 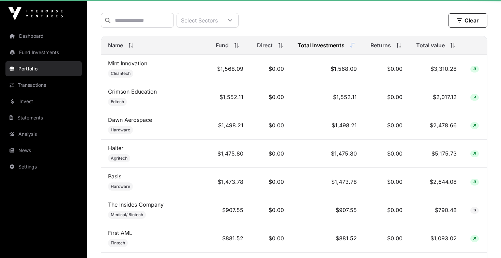 What do you see at coordinates (121, 74) in the screenshot?
I see `span: Cleantech` at bounding box center [121, 74].